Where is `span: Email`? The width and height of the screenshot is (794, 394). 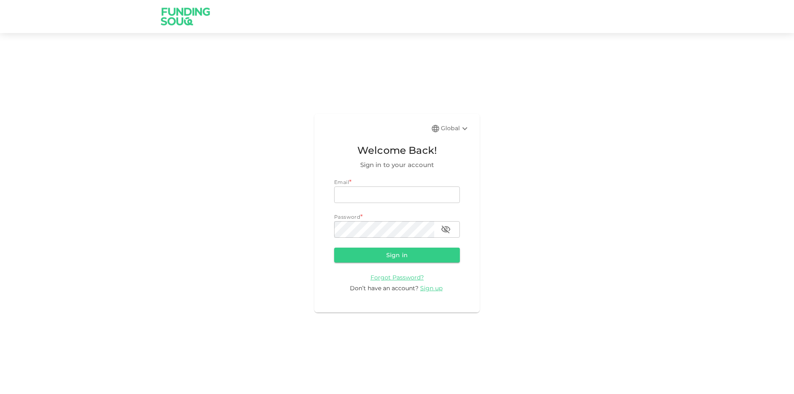
span: Email is located at coordinates (342, 182).